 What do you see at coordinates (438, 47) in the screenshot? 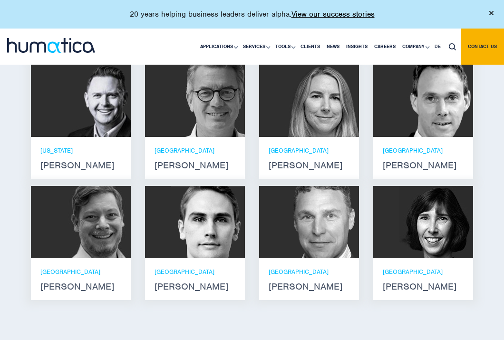
I see `a: DE` at bounding box center [438, 47].